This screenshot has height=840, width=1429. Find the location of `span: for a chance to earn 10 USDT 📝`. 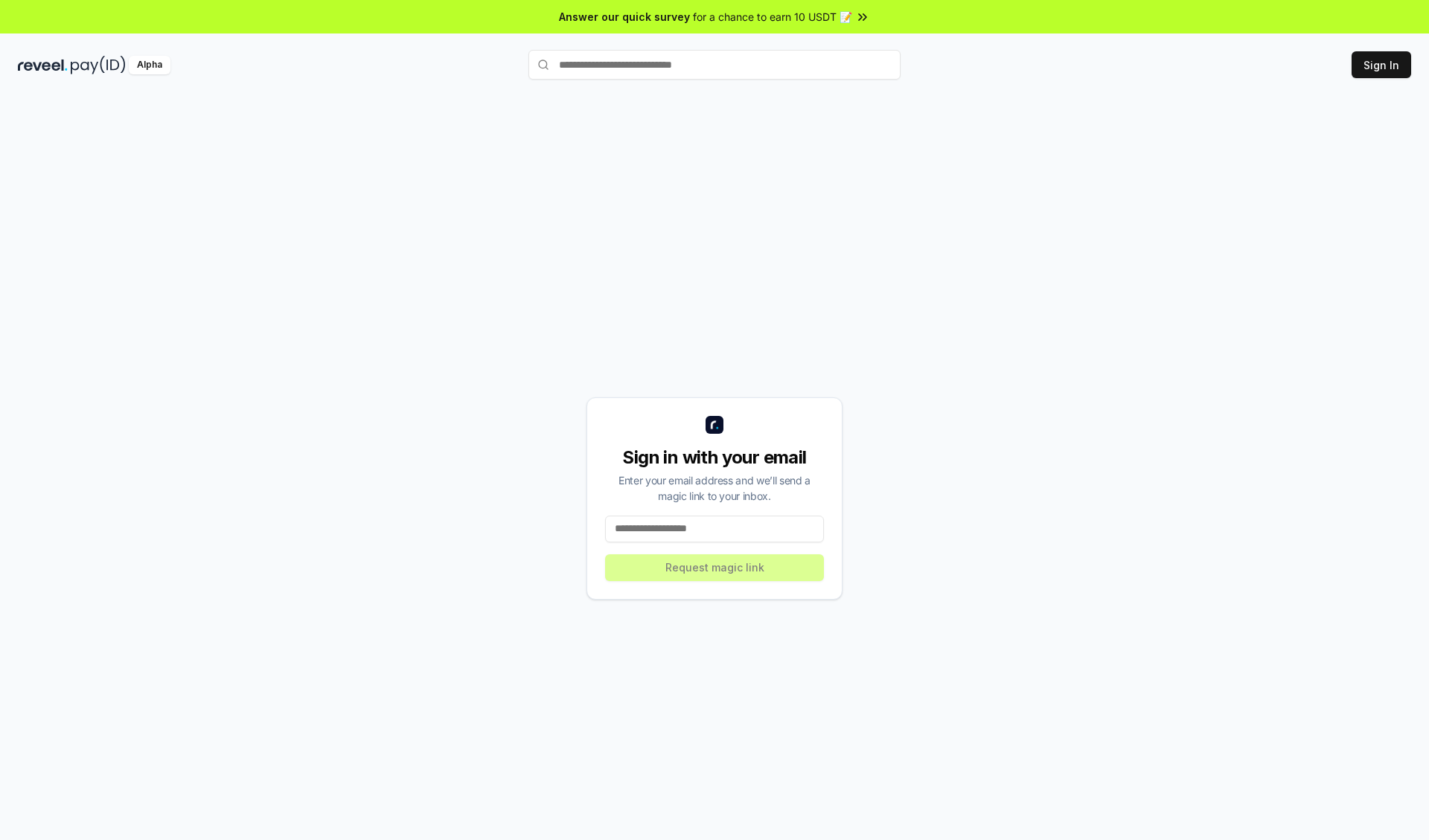

span: for a chance to earn 10 USDT 📝 is located at coordinates (772, 17).